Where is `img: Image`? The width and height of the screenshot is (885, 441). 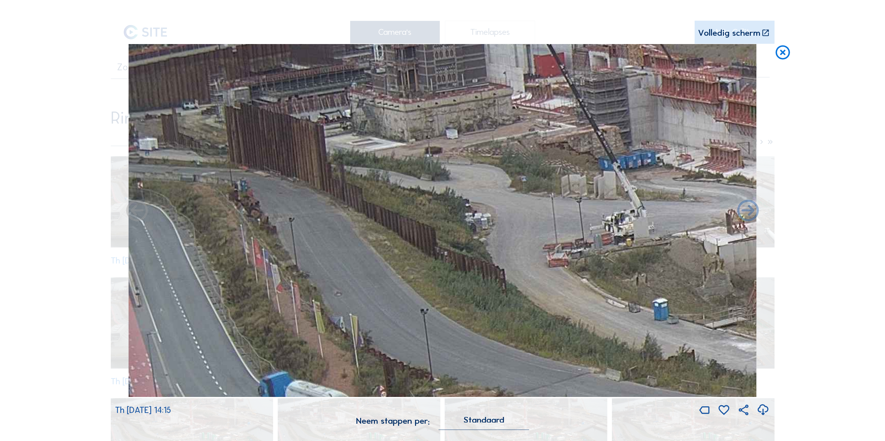 img: Image is located at coordinates (442, 221).